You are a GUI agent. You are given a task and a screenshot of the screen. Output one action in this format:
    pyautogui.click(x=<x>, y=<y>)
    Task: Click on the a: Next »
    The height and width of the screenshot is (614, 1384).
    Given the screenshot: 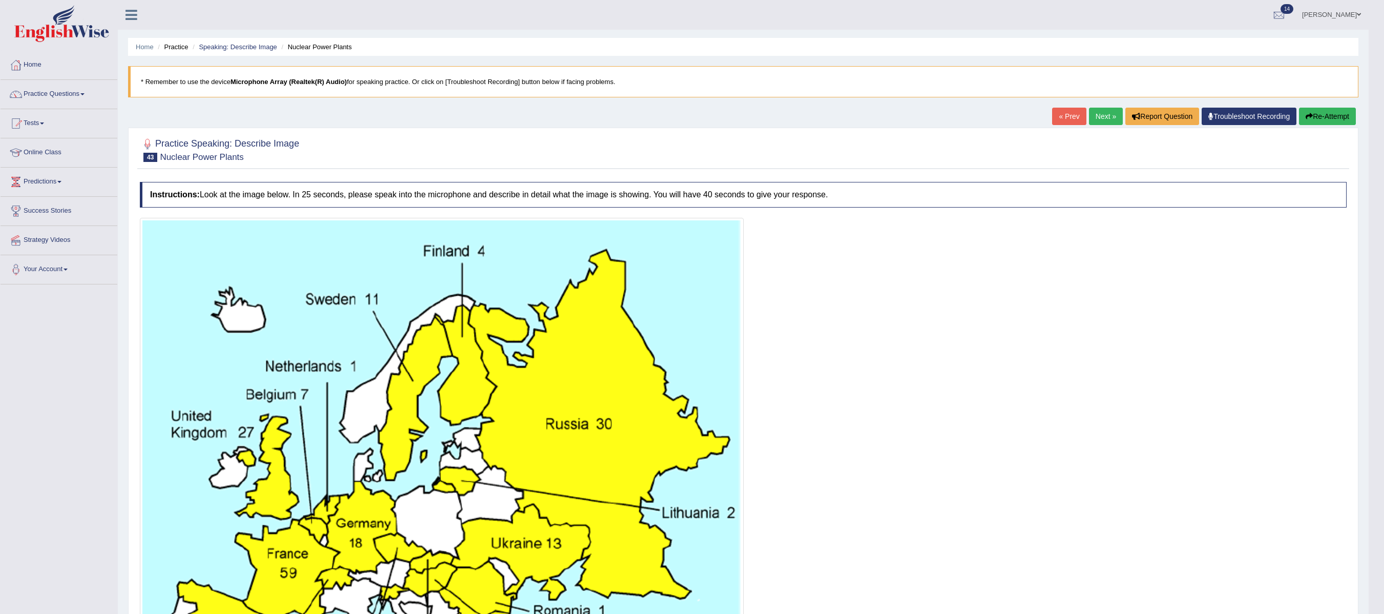 What is the action you would take?
    pyautogui.click(x=1106, y=116)
    